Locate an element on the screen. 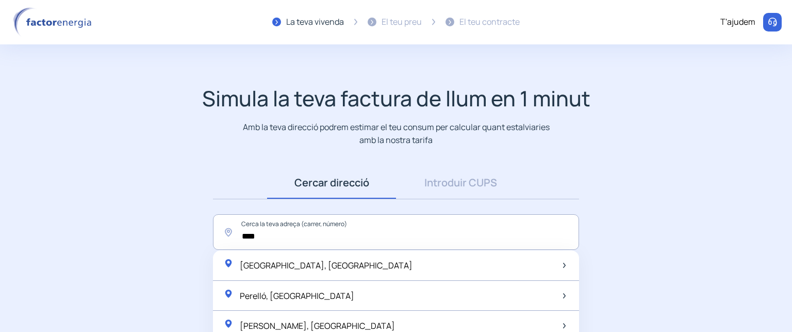  div: La teva vivenda is located at coordinates (315, 22).